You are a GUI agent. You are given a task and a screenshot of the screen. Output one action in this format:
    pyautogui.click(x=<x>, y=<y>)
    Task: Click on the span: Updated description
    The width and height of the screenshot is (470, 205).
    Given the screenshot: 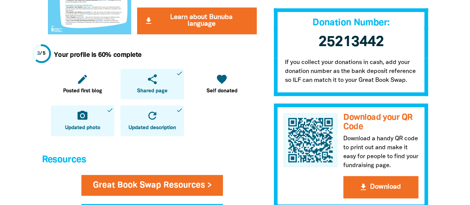 What is the action you would take?
    pyautogui.click(x=152, y=128)
    